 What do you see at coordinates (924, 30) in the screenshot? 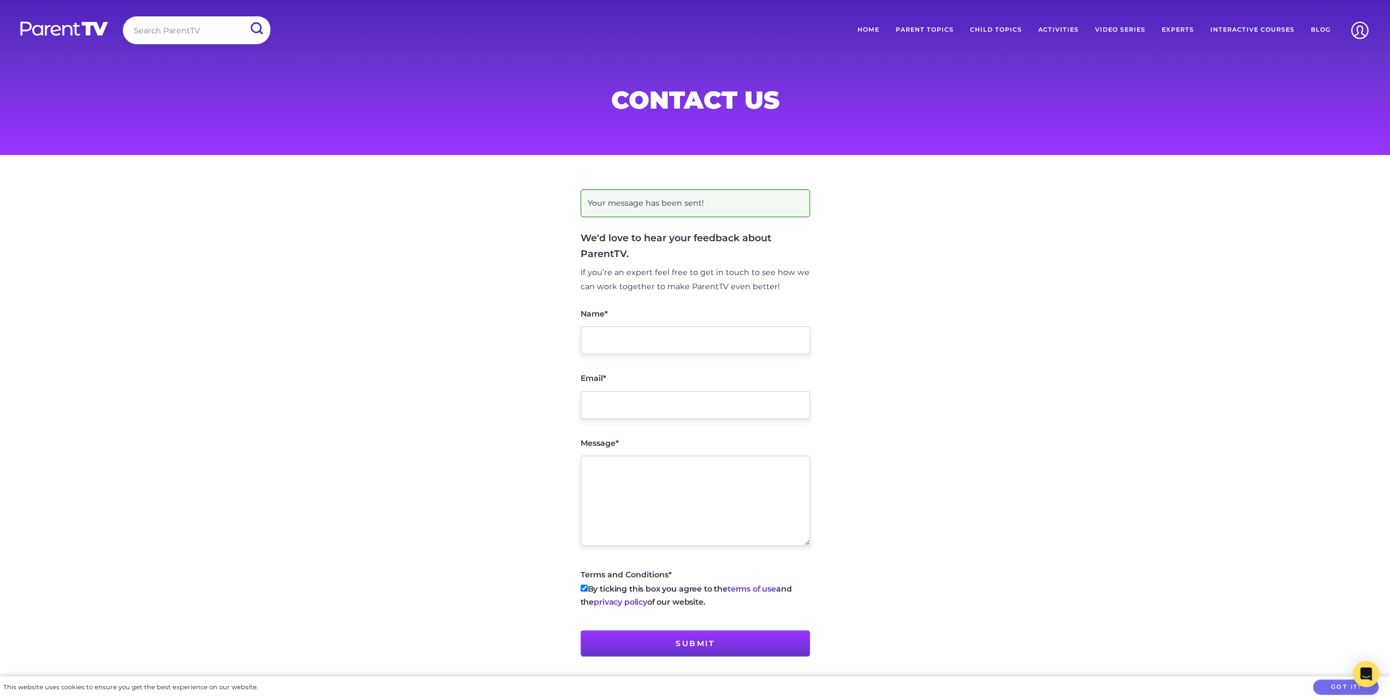
I see `a: Parent Topics` at bounding box center [924, 30].